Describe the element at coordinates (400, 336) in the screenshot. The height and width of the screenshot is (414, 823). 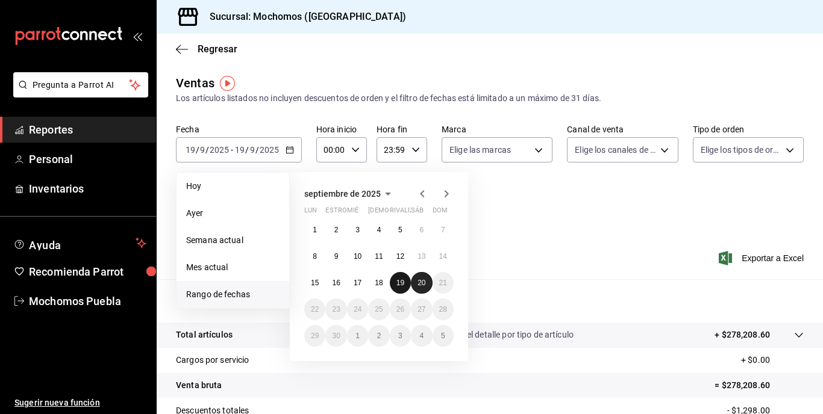
I see `abbr: 3 de octubre de 2025` at that location.